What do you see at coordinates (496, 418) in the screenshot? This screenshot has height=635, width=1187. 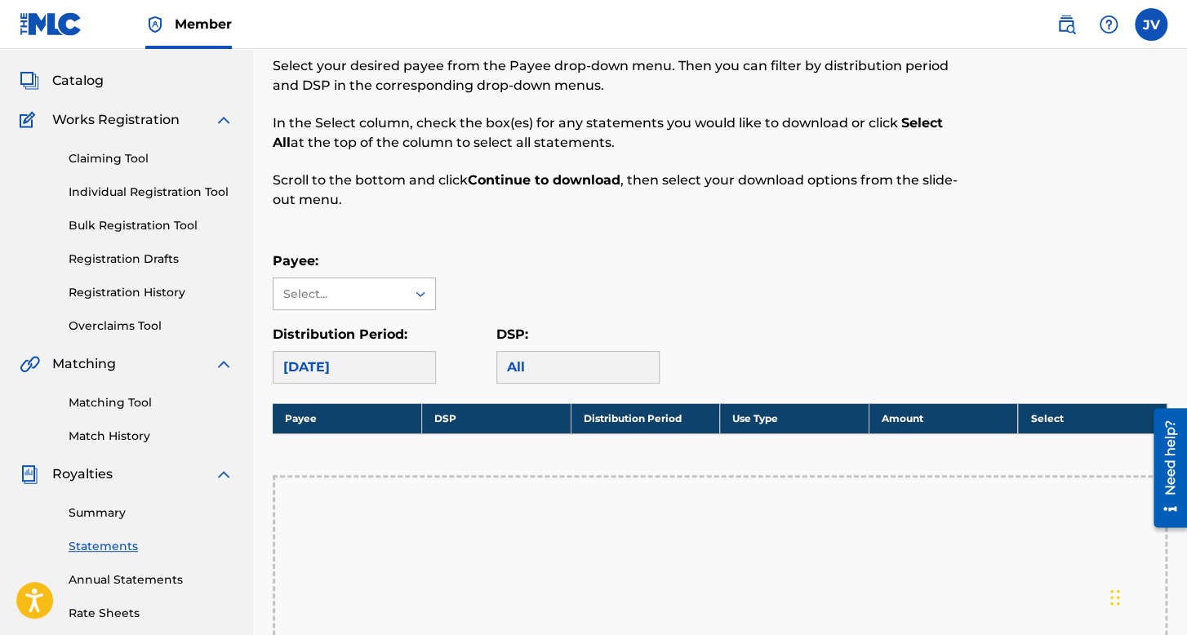 I see `th: DSP` at bounding box center [496, 418].